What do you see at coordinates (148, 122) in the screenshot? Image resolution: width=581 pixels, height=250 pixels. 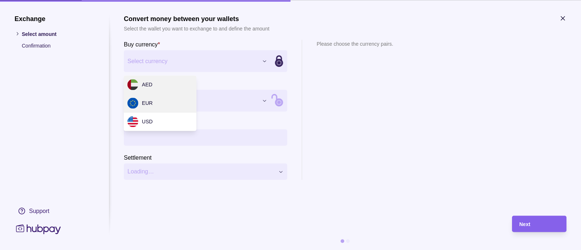 I see `span: USD` at bounding box center [148, 122].